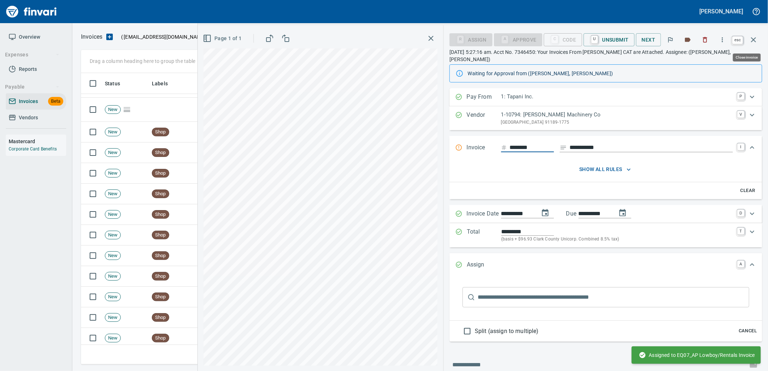 This screenshot has height=371, width=768. What do you see at coordinates (609, 40) in the screenshot?
I see `button: UUnsubmit` at bounding box center [609, 40].